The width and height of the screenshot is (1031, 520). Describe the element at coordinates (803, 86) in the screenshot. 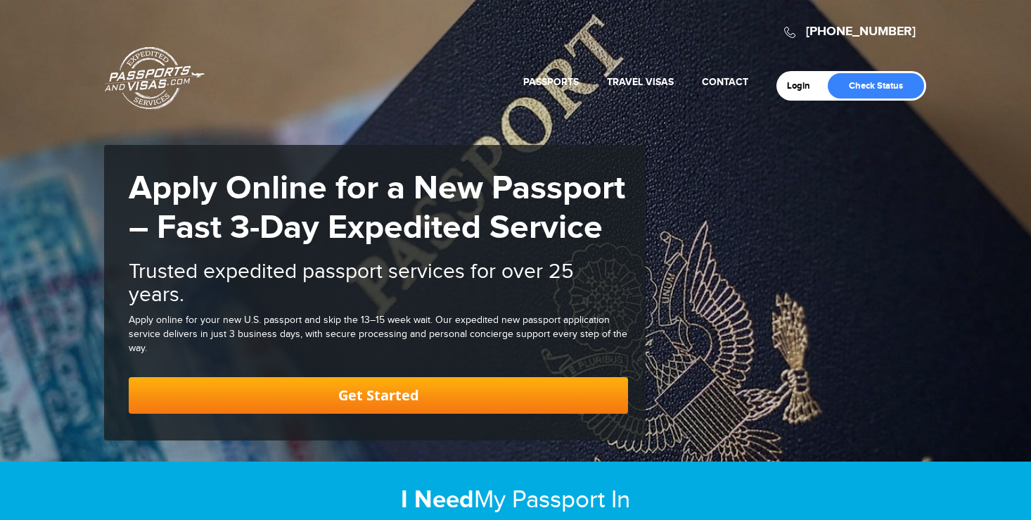

I see `a: Login` at that location.